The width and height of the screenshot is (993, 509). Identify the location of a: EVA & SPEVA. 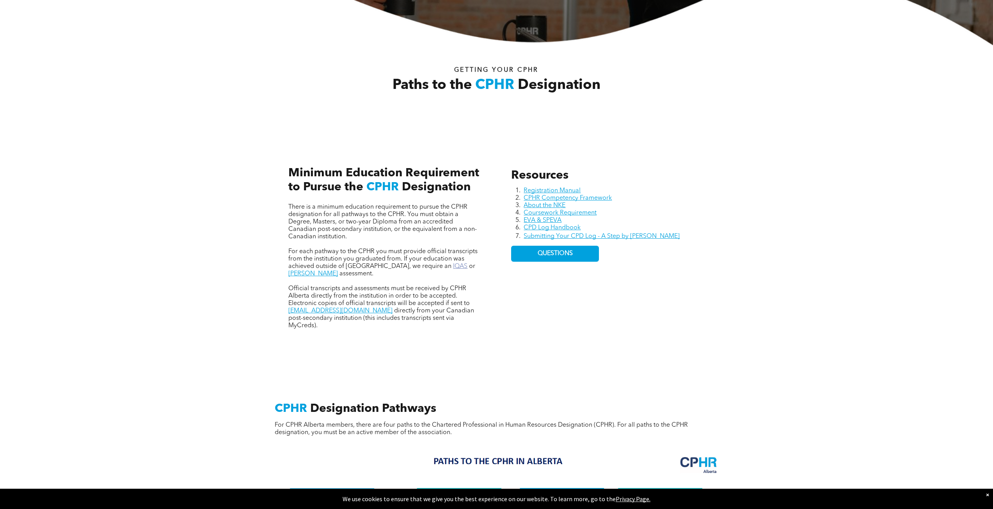
(543, 221).